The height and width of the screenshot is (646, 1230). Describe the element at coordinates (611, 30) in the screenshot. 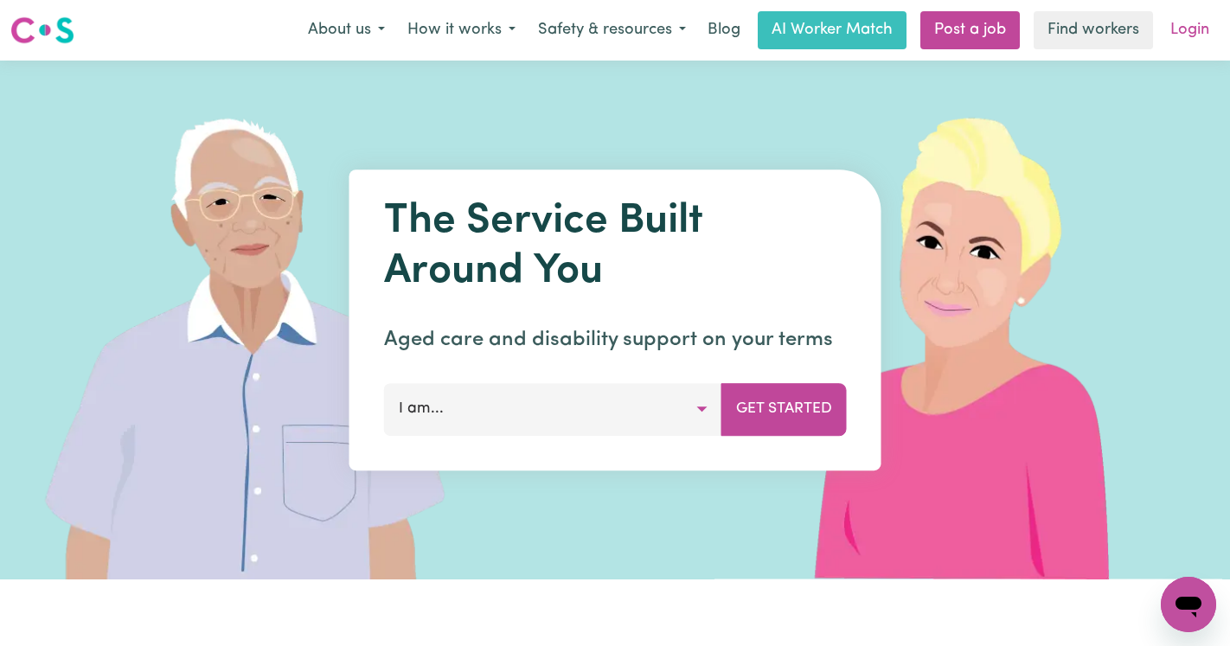

I see `button: Safety & resources` at that location.